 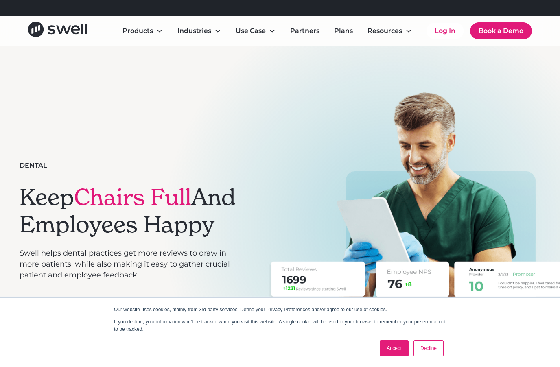 I want to click on a: Book a Demo, so click(x=501, y=31).